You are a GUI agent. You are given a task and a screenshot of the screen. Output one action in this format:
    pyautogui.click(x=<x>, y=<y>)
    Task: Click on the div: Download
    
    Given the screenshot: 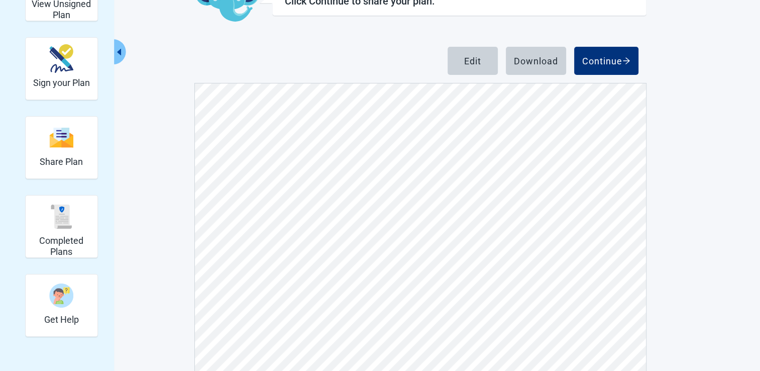 What is the action you would take?
    pyautogui.click(x=536, y=61)
    